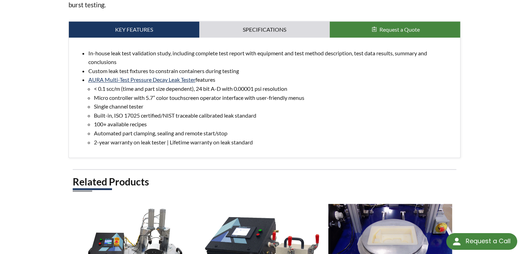 This screenshot has height=254, width=529. Describe the element at coordinates (274, 115) in the screenshot. I see `li: Built-in, ISO 17025 certified/NIST traceable calibrated leak standard` at that location.